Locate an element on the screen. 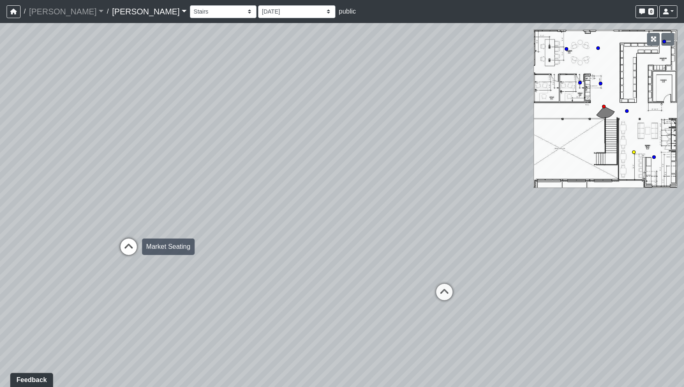  div: Market Seating is located at coordinates (169, 247).